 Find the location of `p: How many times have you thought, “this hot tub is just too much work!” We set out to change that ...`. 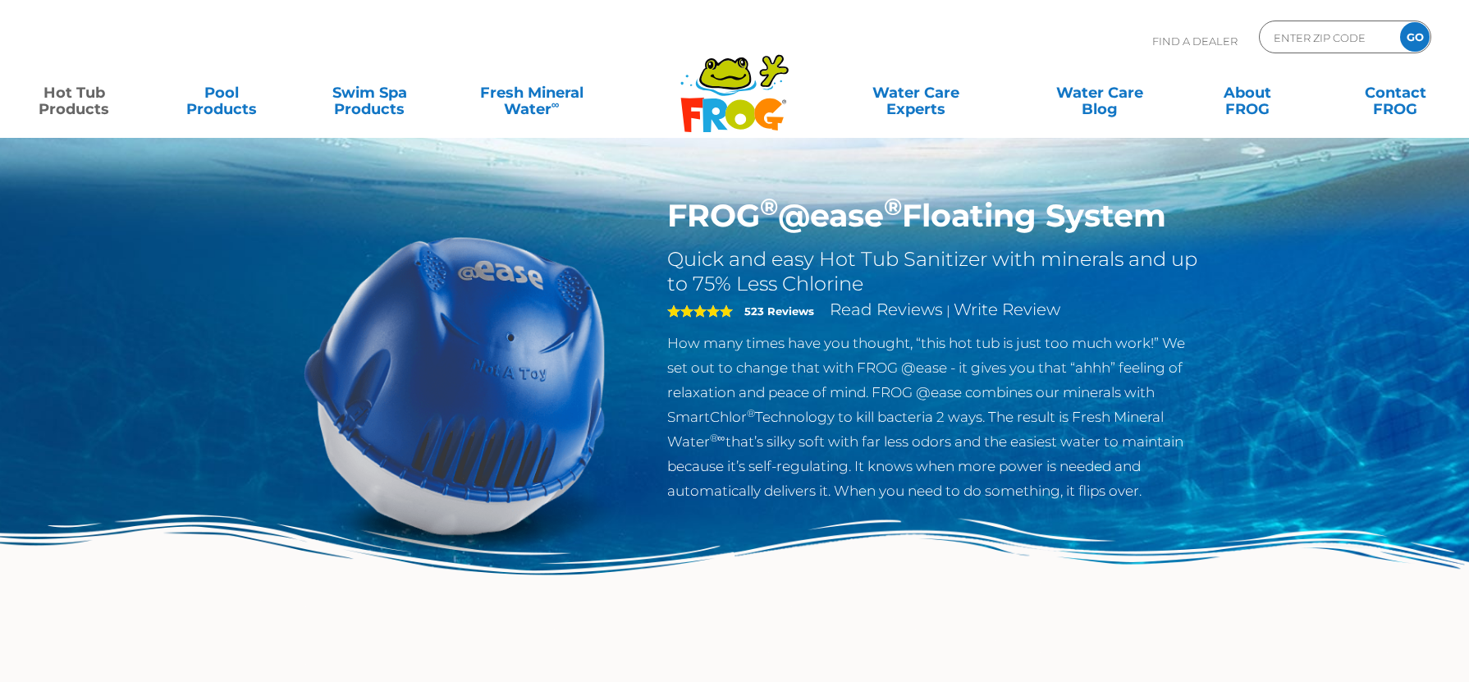

p: How many times have you thought, “this hot tub is just too much work!” We set out to change that ... is located at coordinates (935, 417).